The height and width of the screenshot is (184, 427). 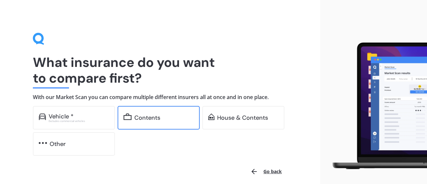 I want to click on img: car.f15378c7a67c060ca3f3.svg, so click(x=42, y=117).